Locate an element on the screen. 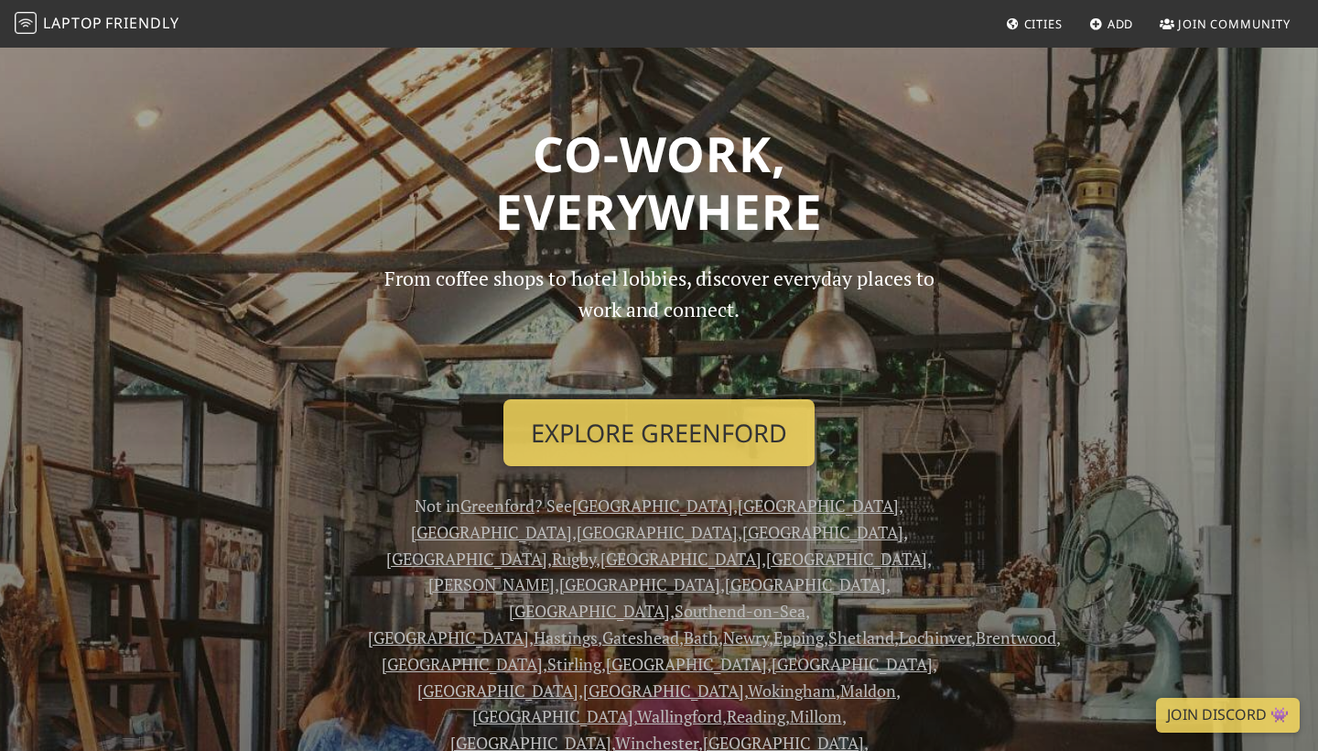 This screenshot has height=751, width=1318. a: Stirling is located at coordinates (574, 664).